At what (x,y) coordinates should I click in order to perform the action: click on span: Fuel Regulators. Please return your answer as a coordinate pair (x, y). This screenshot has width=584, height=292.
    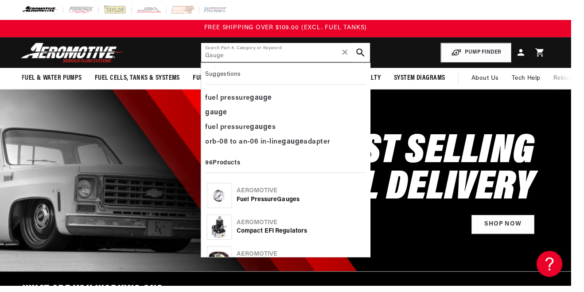
    Looking at the image, I should click on (223, 80).